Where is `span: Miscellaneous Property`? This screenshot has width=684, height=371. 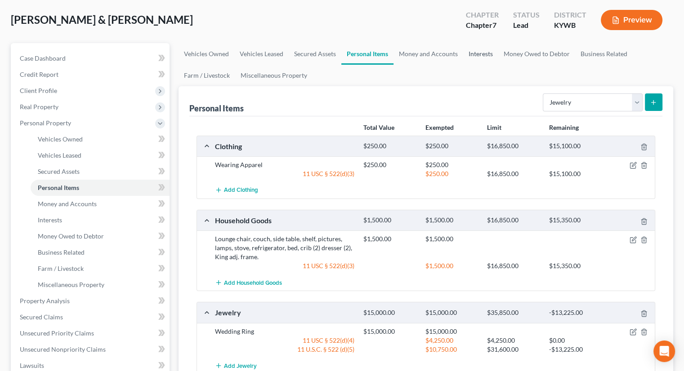
span: Miscellaneous Property is located at coordinates (71, 285).